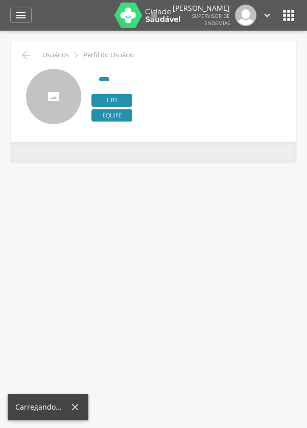  Describe the element at coordinates (56, 55) in the screenshot. I see `p: Usuários` at that location.